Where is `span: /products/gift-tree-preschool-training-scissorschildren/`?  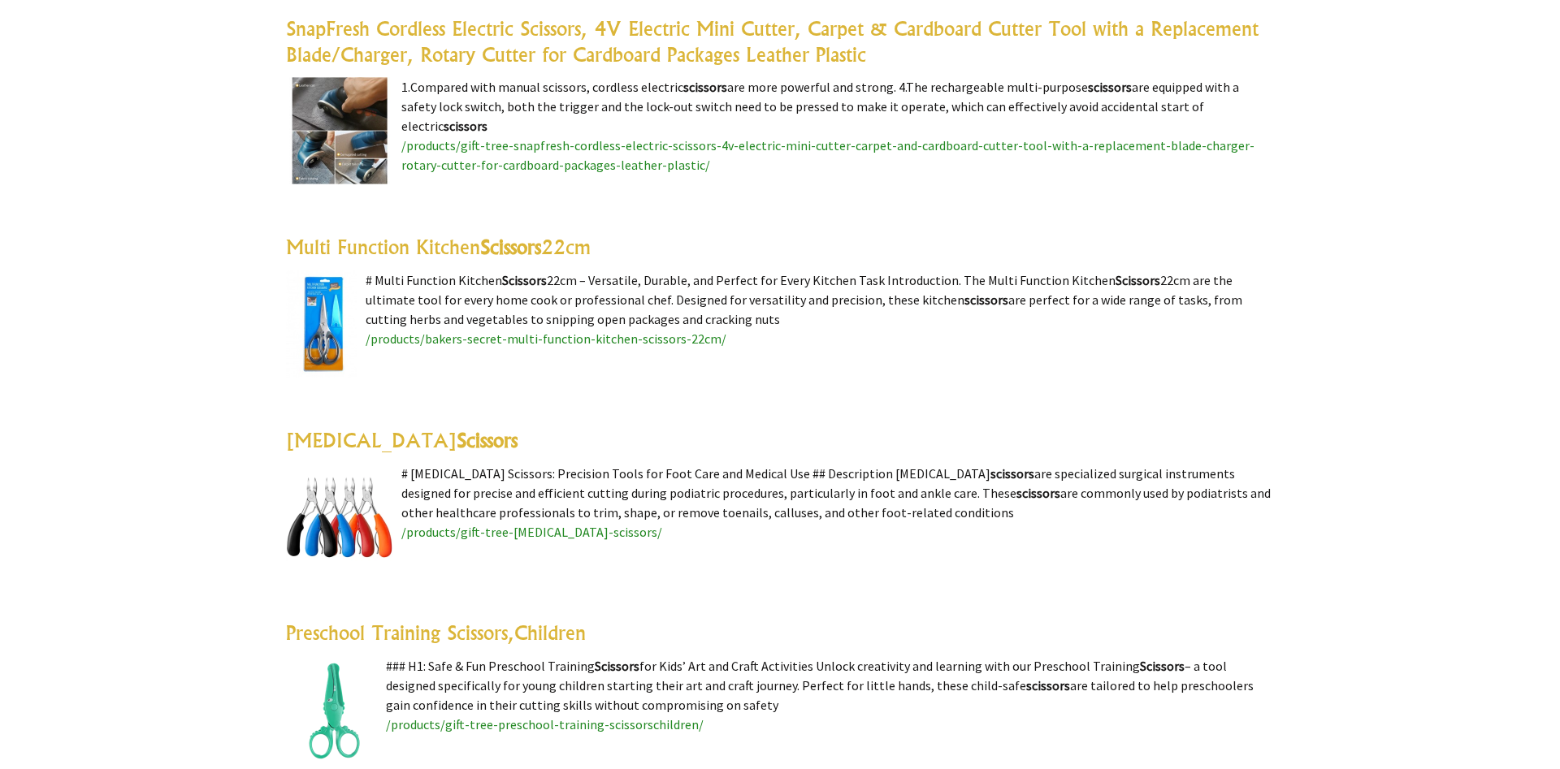 span: /products/gift-tree-preschool-training-scissorschildren/ is located at coordinates (544, 725).